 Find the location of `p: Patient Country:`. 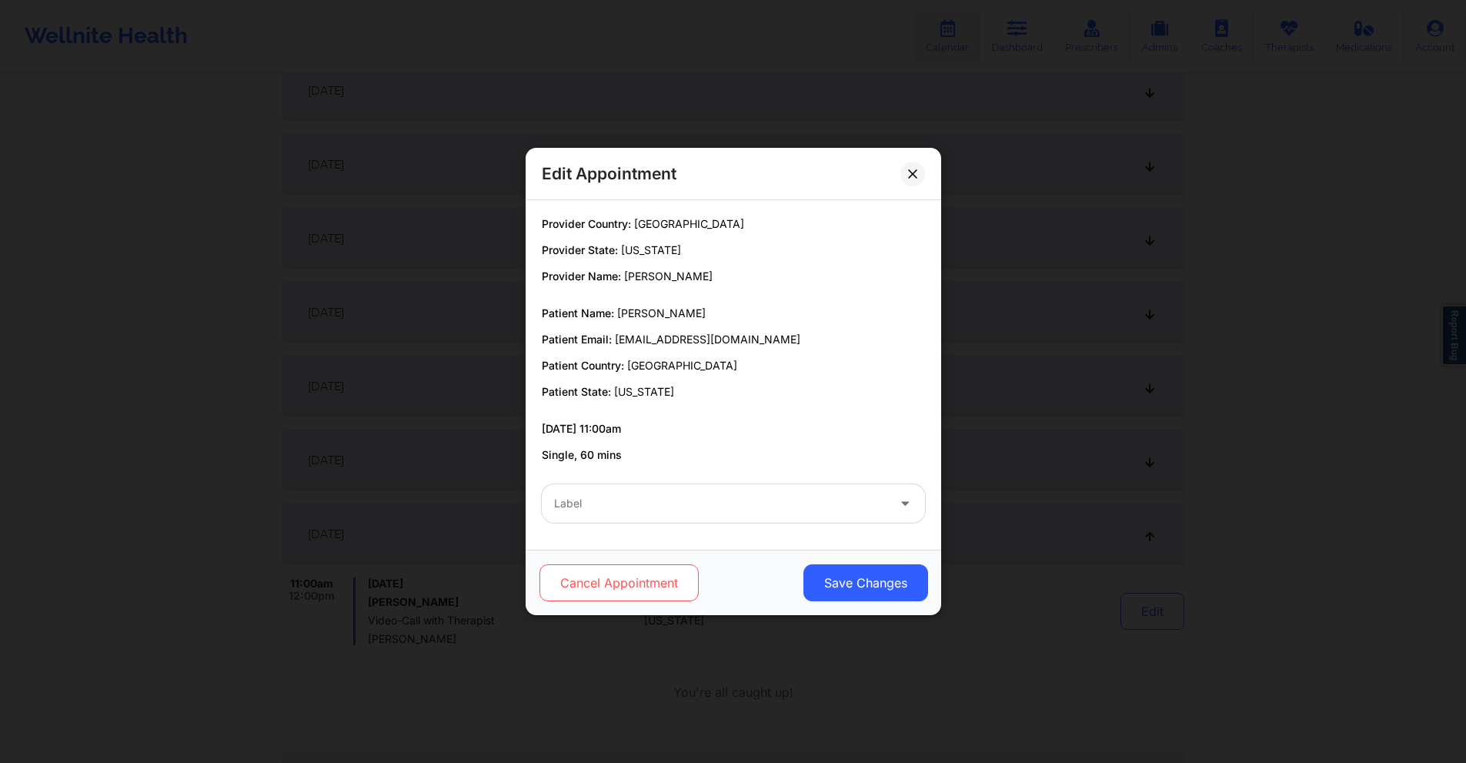

p: Patient Country: is located at coordinates (733, 366).